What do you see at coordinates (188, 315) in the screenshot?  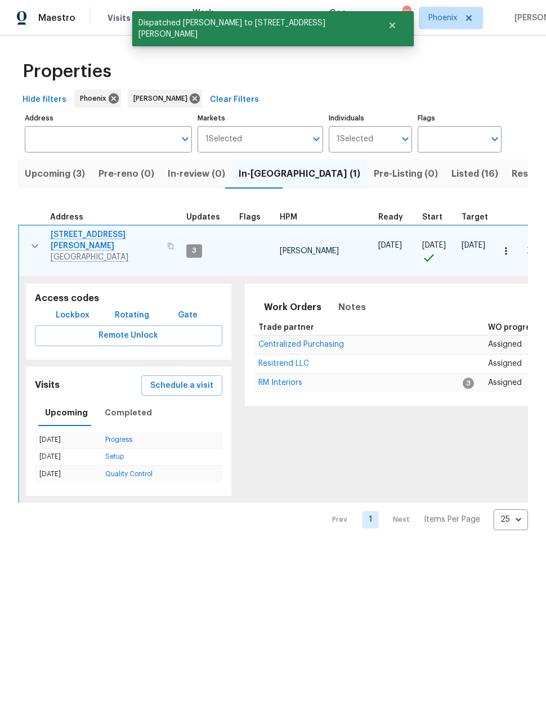 I see `span: Gate` at bounding box center [188, 315].